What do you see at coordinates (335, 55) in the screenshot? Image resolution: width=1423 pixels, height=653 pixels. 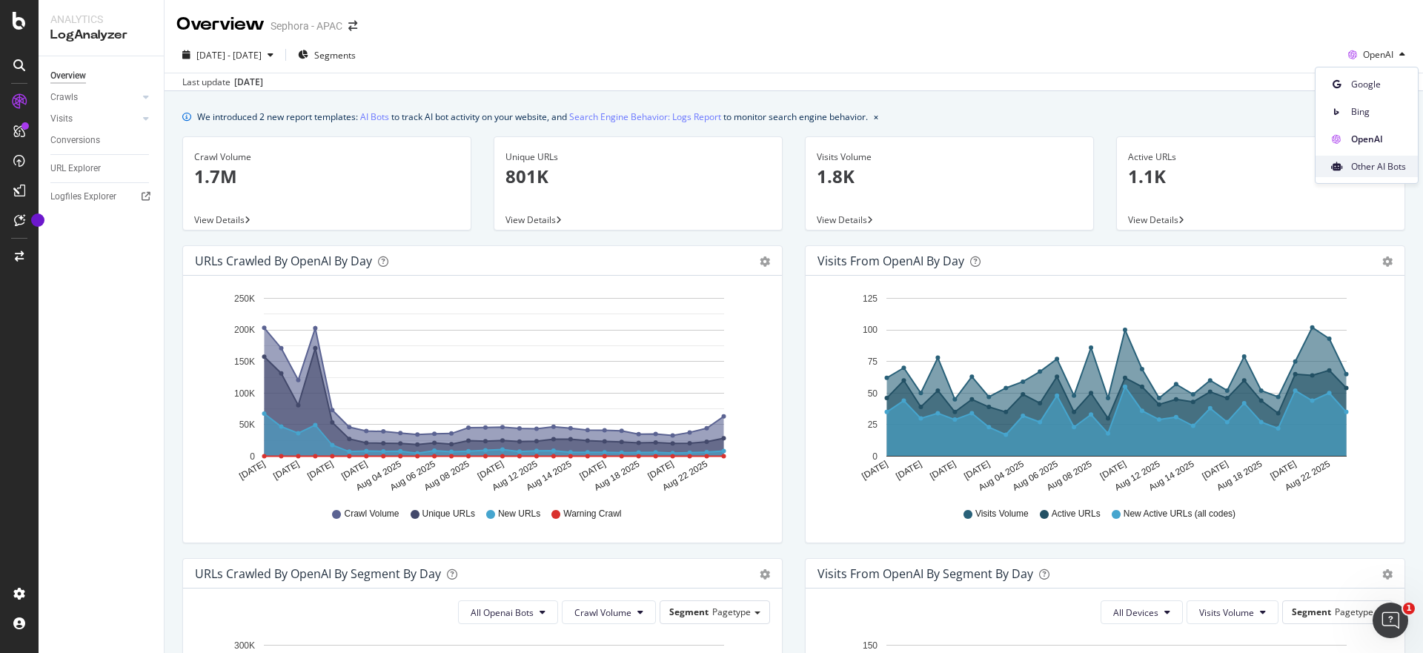 I see `span: Segments` at bounding box center [335, 55].